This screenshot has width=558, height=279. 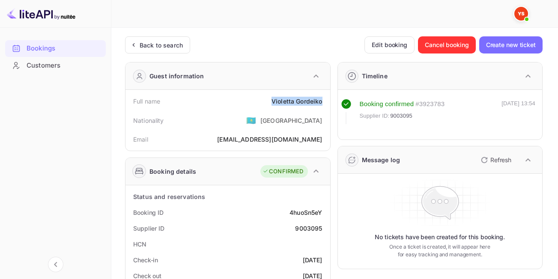 I want to click on span: United States, so click(x=251, y=120).